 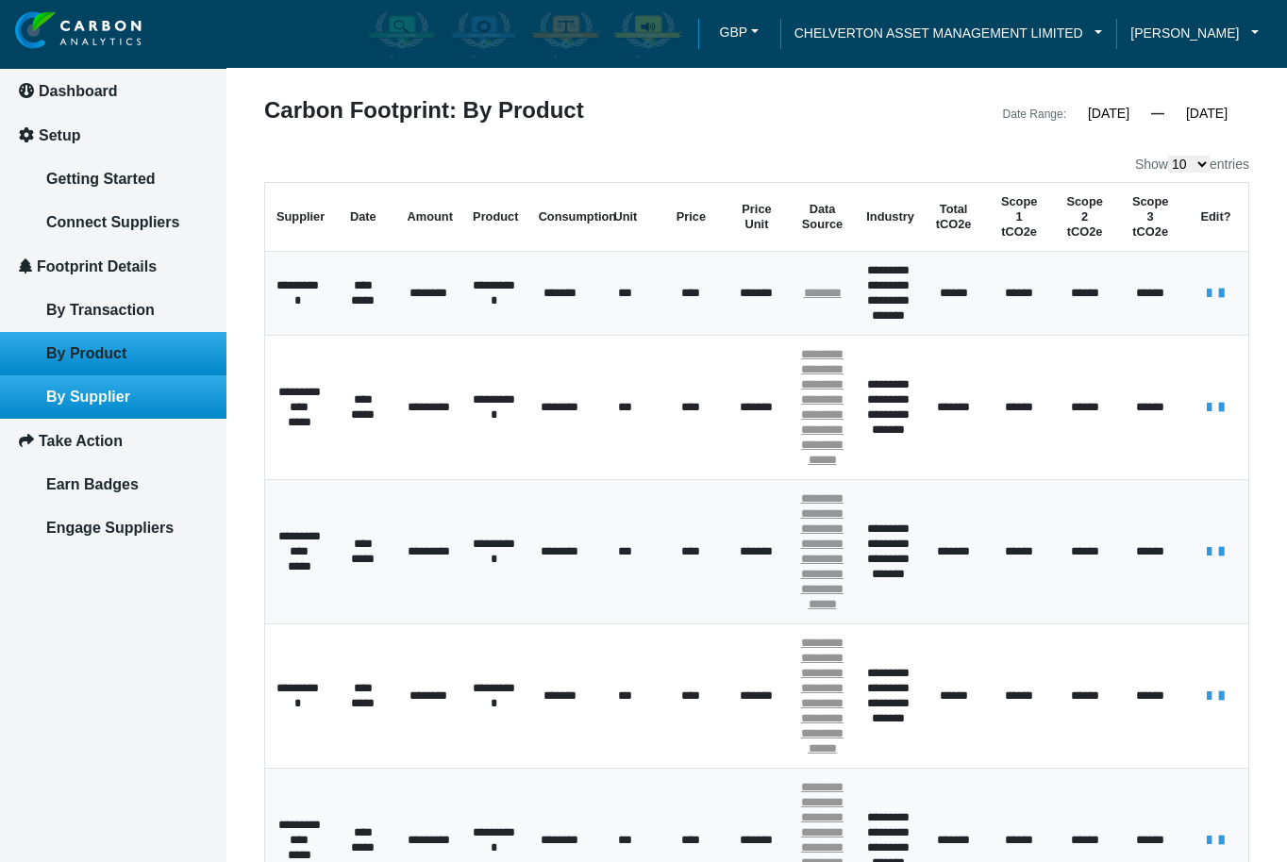 What do you see at coordinates (757, 217) in the screenshot?
I see `th: Price Unit` at bounding box center [757, 217].